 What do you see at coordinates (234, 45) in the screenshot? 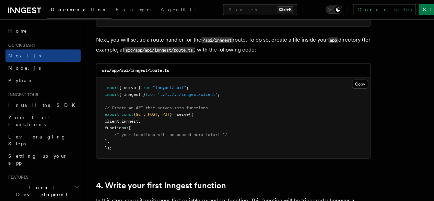
I see `p: Next, you will set up a route handler for the route. To do so, create a file inside your director...` at bounding box center [234, 45].